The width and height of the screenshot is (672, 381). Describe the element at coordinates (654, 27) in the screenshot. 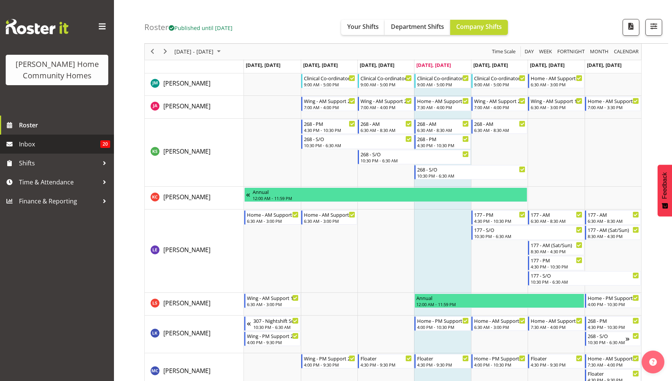

I see `button: Filter Shifts` at that location.